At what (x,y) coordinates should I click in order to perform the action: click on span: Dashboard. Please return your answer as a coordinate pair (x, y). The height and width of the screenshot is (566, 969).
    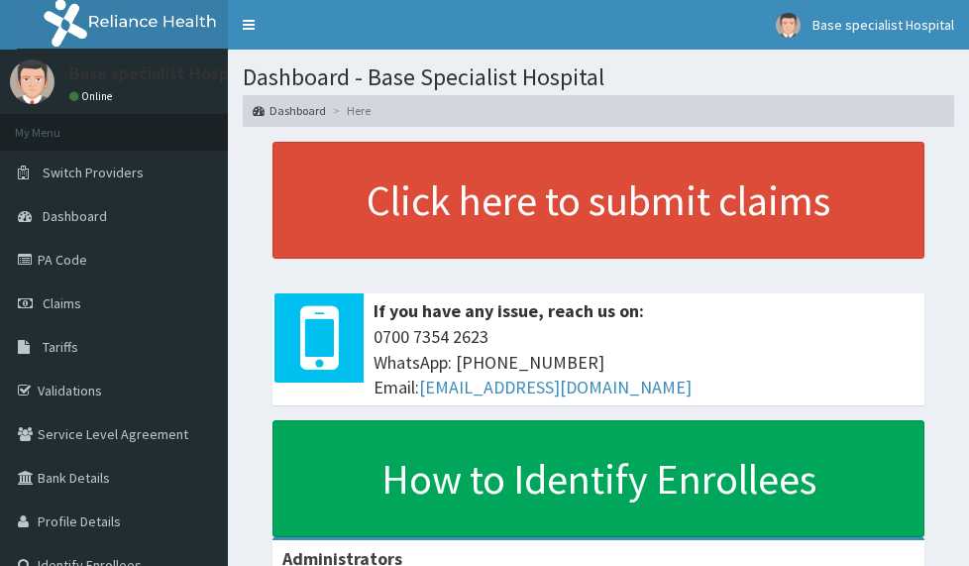
    Looking at the image, I should click on (74, 216).